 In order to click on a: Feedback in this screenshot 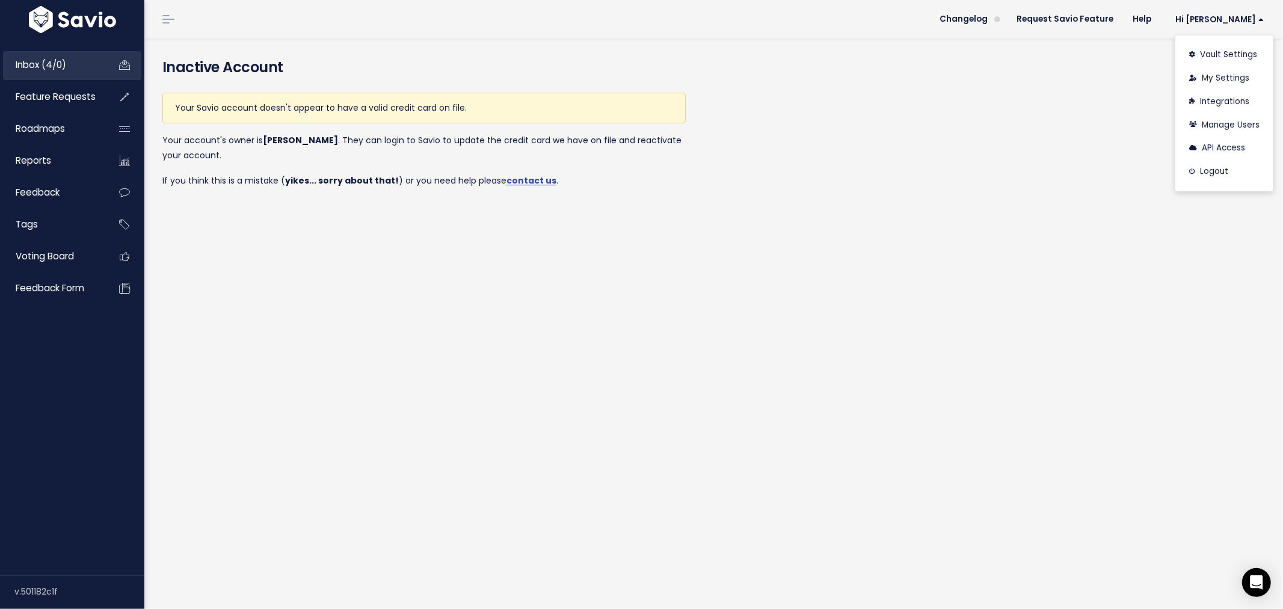, I will do `click(51, 193)`.